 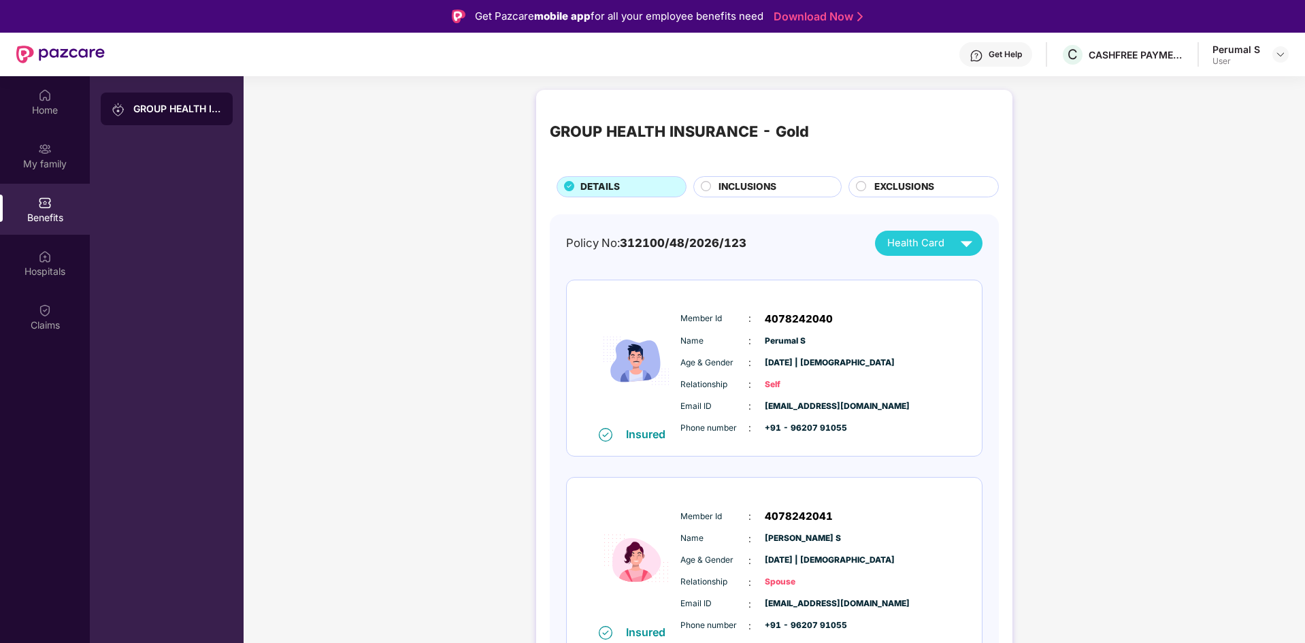 What do you see at coordinates (799, 582) in the screenshot?
I see `span: Spouse` at bounding box center [799, 582].